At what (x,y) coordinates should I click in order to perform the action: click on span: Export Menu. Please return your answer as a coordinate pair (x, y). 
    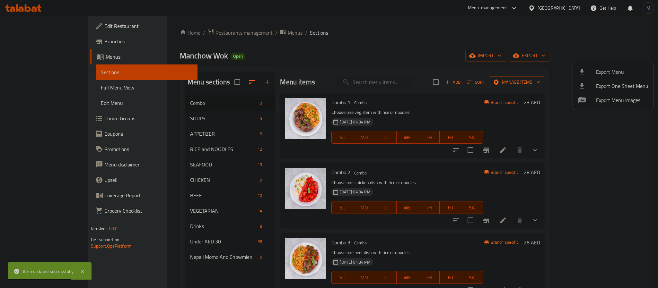
    Looking at the image, I should click on (622, 72).